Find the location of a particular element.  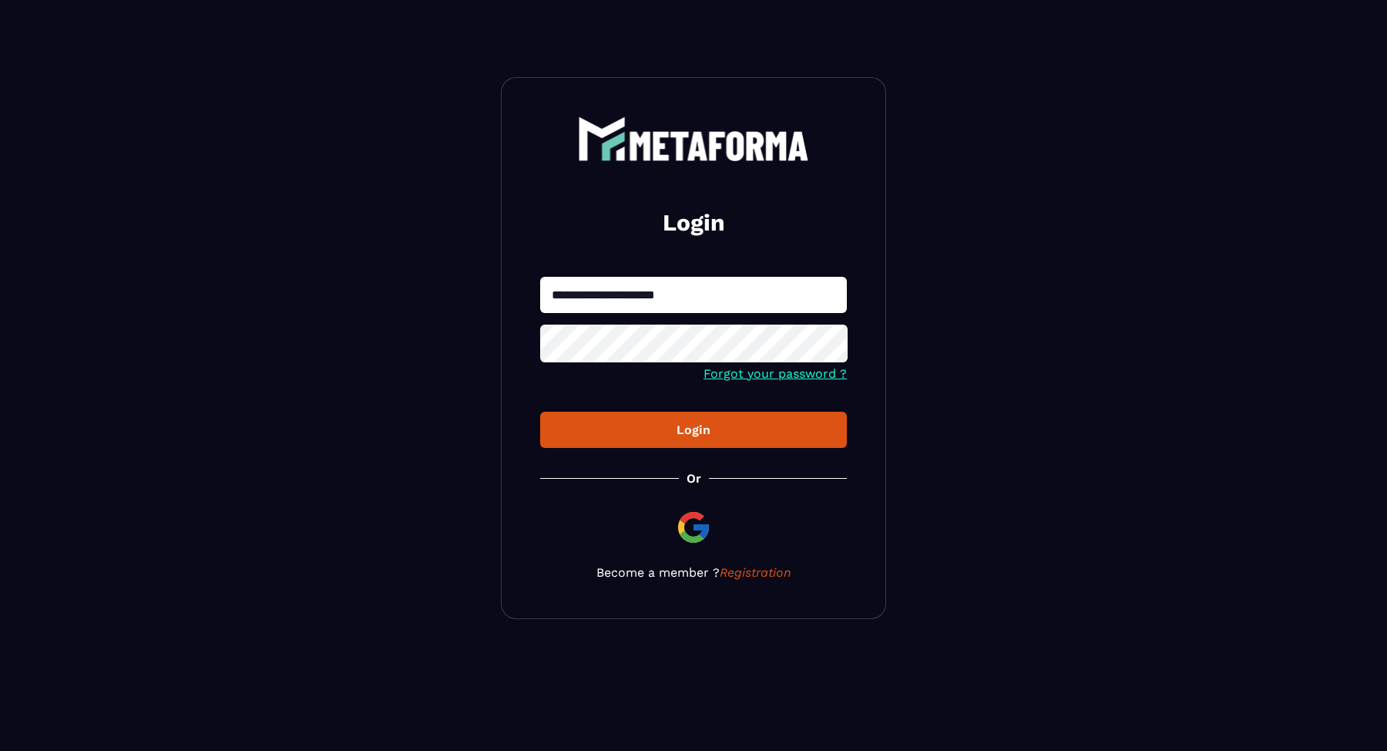

p: Become a member ? is located at coordinates (694, 572).